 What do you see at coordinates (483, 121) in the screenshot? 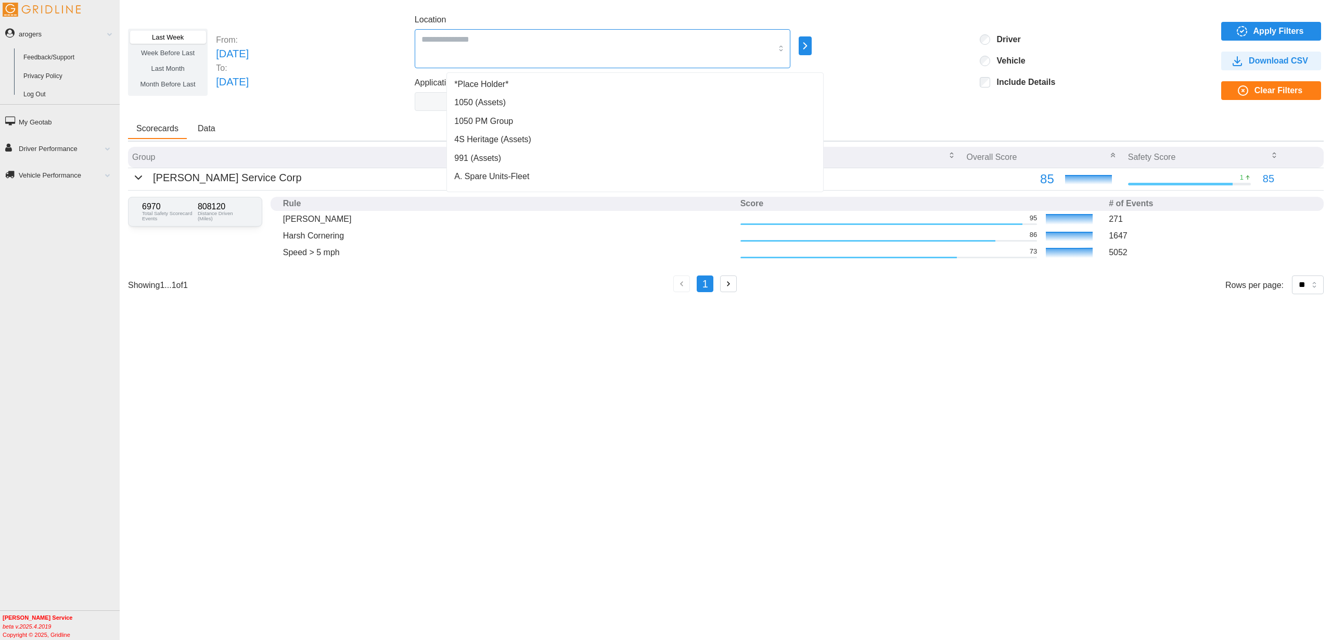
I see `span: 1050 PM Group` at bounding box center [483, 121].